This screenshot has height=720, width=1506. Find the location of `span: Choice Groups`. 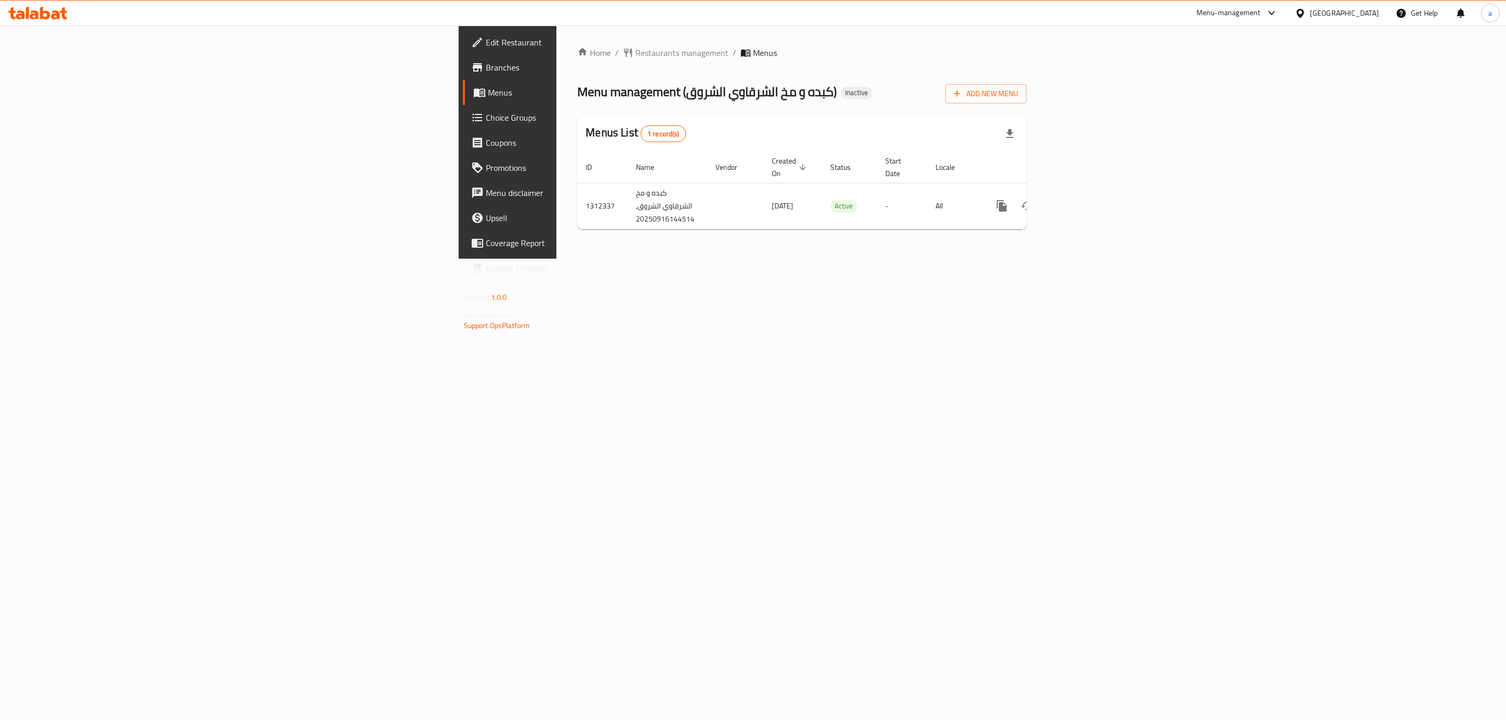

span: Choice Groups is located at coordinates (593, 118).